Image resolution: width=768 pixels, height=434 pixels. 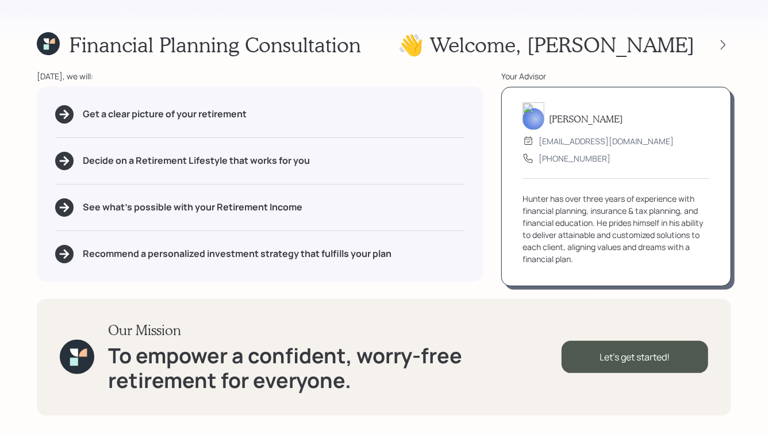 What do you see at coordinates (193, 207) in the screenshot?
I see `h5: See what's possible with your Retirement Income` at bounding box center [193, 207].